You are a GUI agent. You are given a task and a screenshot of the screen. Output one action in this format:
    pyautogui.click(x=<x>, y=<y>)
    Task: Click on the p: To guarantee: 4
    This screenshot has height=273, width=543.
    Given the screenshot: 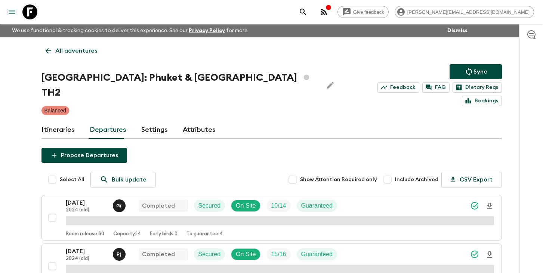 What is the action you would take?
    pyautogui.click(x=205, y=234)
    